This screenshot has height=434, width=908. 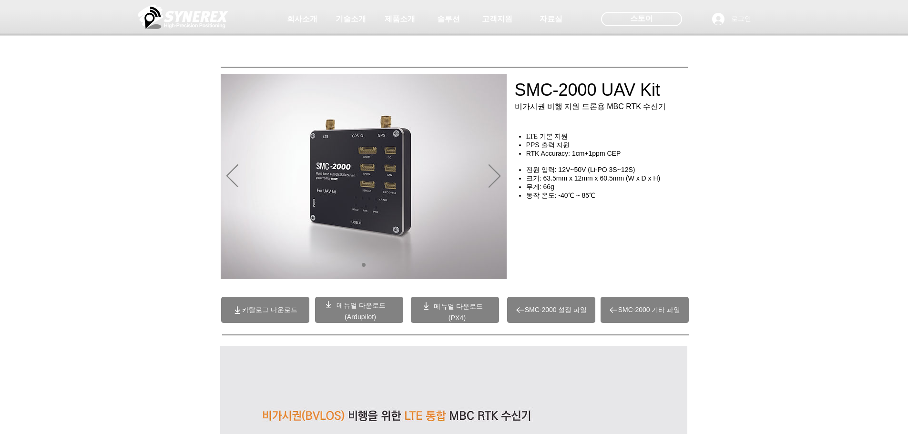 I want to click on a: SMC-2000 설정 파일, so click(x=551, y=310).